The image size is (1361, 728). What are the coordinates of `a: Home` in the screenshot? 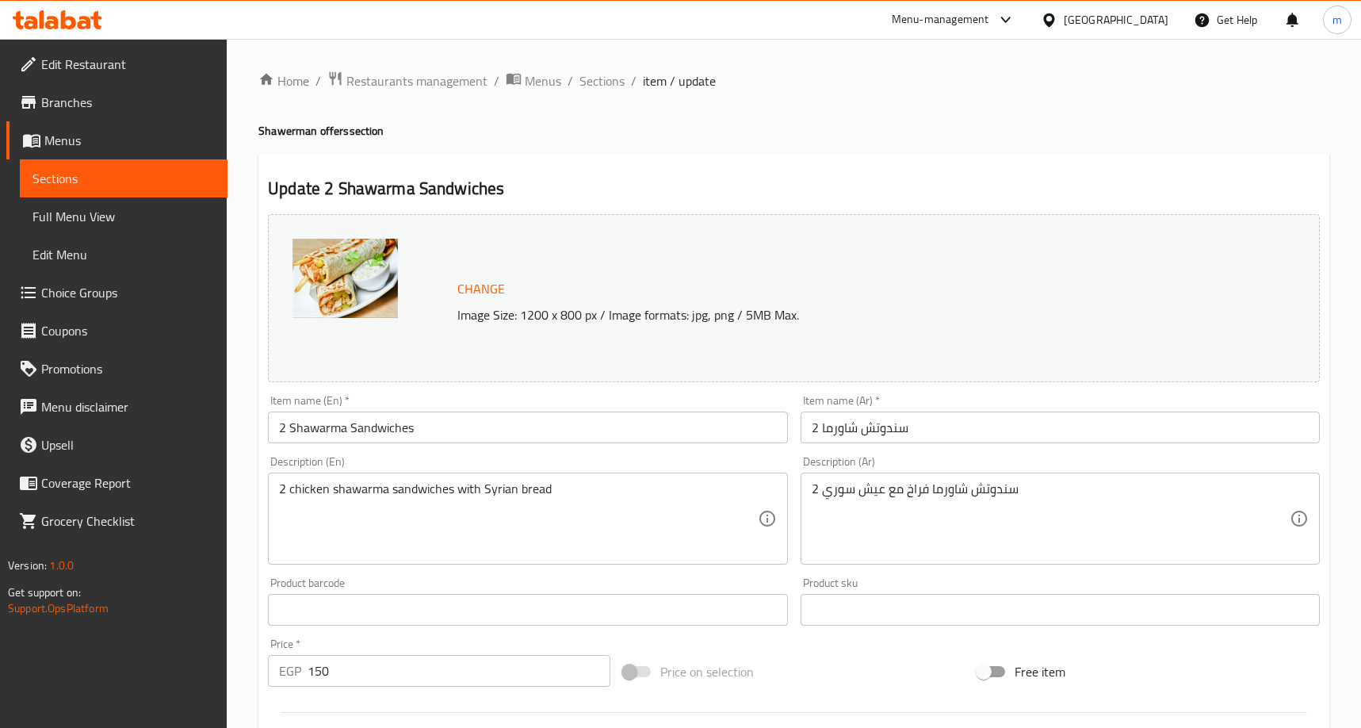 It's located at (284, 81).